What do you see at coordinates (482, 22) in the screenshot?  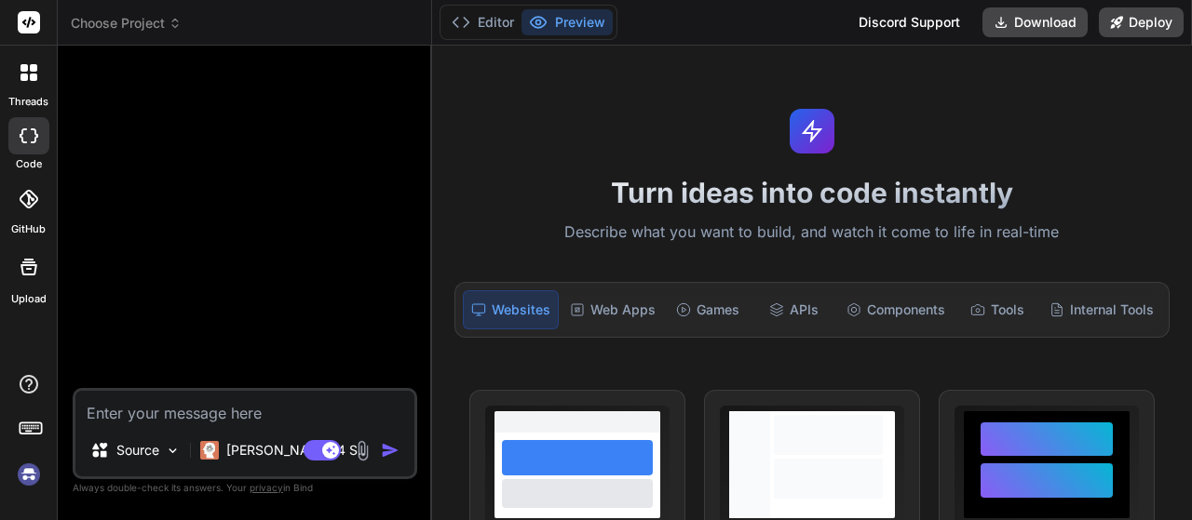 I see `button: Editor` at bounding box center [482, 22].